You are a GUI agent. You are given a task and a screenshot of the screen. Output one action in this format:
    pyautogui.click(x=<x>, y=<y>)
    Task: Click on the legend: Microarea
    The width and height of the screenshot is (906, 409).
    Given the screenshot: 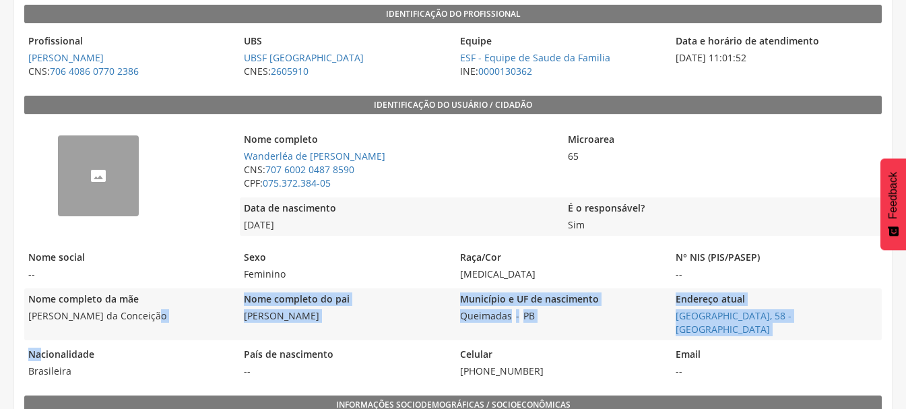 What is the action you would take?
    pyautogui.click(x=722, y=140)
    